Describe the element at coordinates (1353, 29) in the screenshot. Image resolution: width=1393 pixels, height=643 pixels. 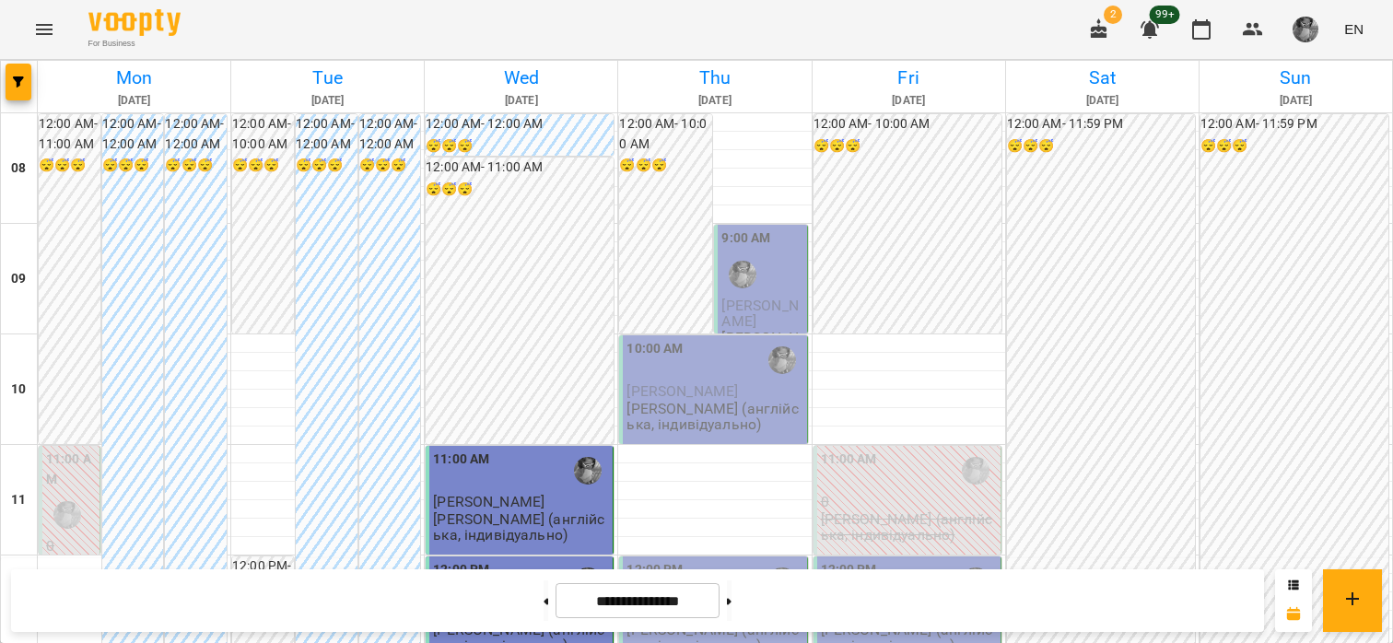
I see `button: EN` at that location.